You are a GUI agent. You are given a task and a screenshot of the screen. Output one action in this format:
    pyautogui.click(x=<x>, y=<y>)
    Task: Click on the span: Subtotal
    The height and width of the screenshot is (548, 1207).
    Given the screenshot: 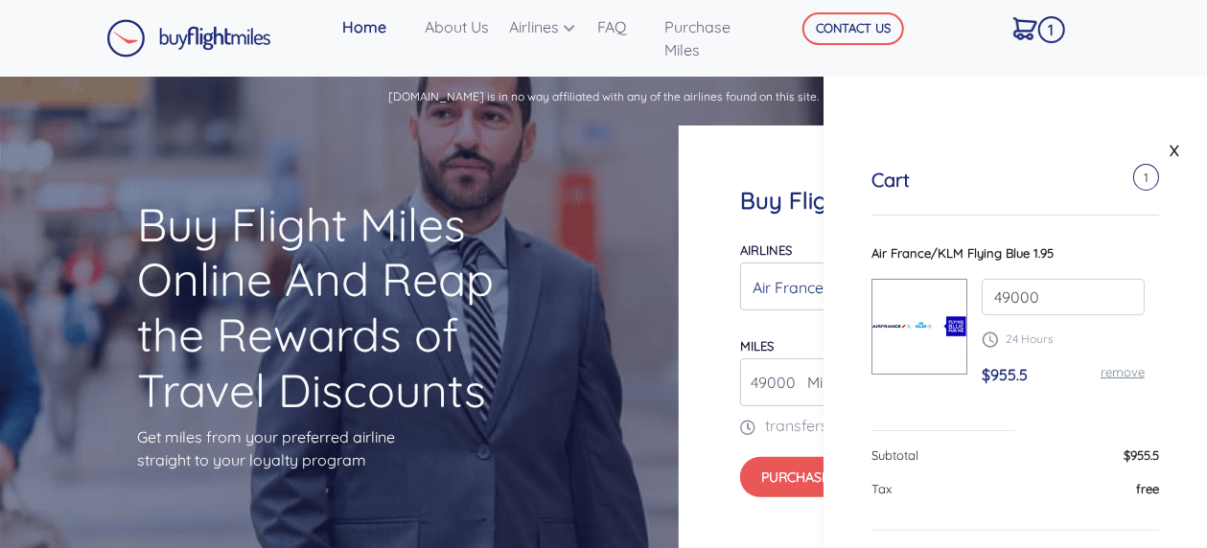 What is the action you would take?
    pyautogui.click(x=894, y=455)
    